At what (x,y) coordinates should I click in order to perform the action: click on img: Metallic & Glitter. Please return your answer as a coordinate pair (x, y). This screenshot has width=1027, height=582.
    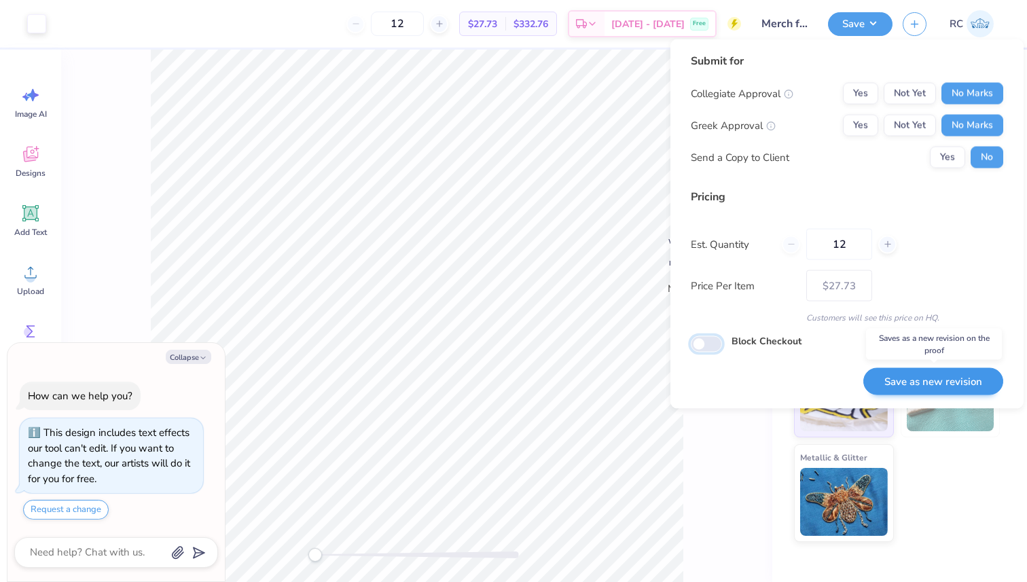
    Looking at the image, I should click on (844, 502).